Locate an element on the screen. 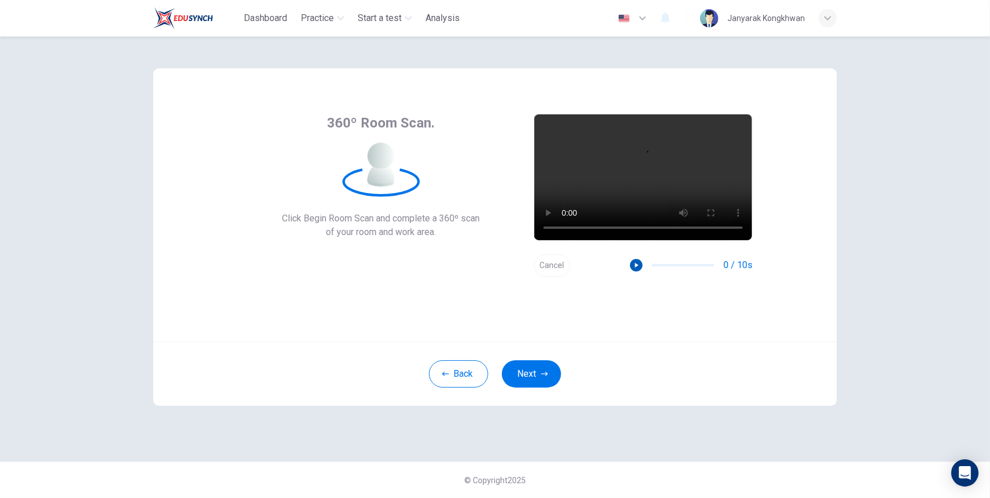 This screenshot has width=990, height=498. span: Click Begin Room Scan and complete a 360º scan is located at coordinates (381, 219).